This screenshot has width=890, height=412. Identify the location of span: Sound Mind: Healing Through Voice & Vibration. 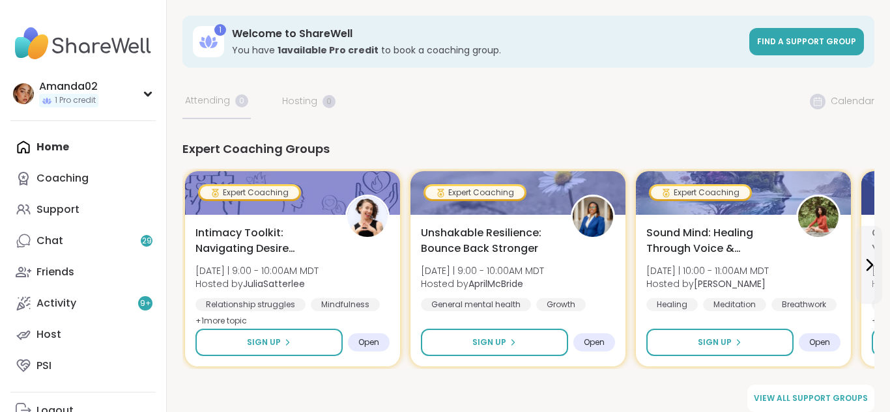
(714, 241).